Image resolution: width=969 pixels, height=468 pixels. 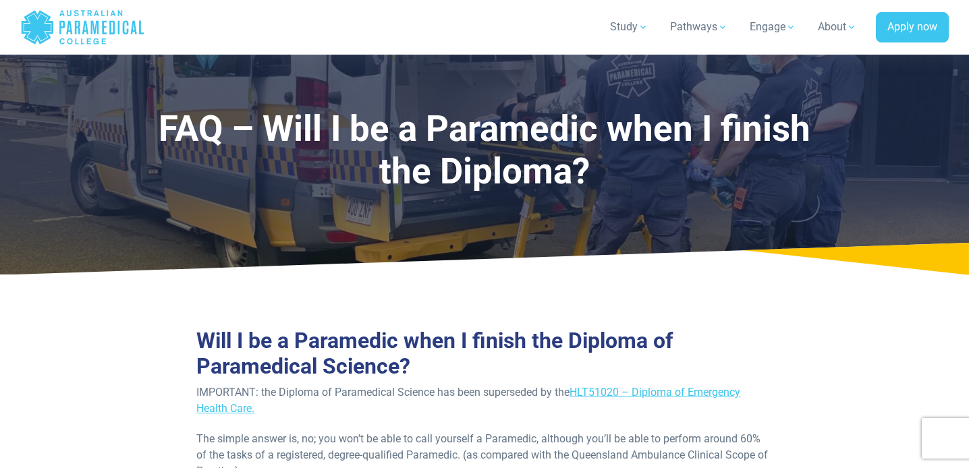 I want to click on a: Apply now, so click(x=912, y=28).